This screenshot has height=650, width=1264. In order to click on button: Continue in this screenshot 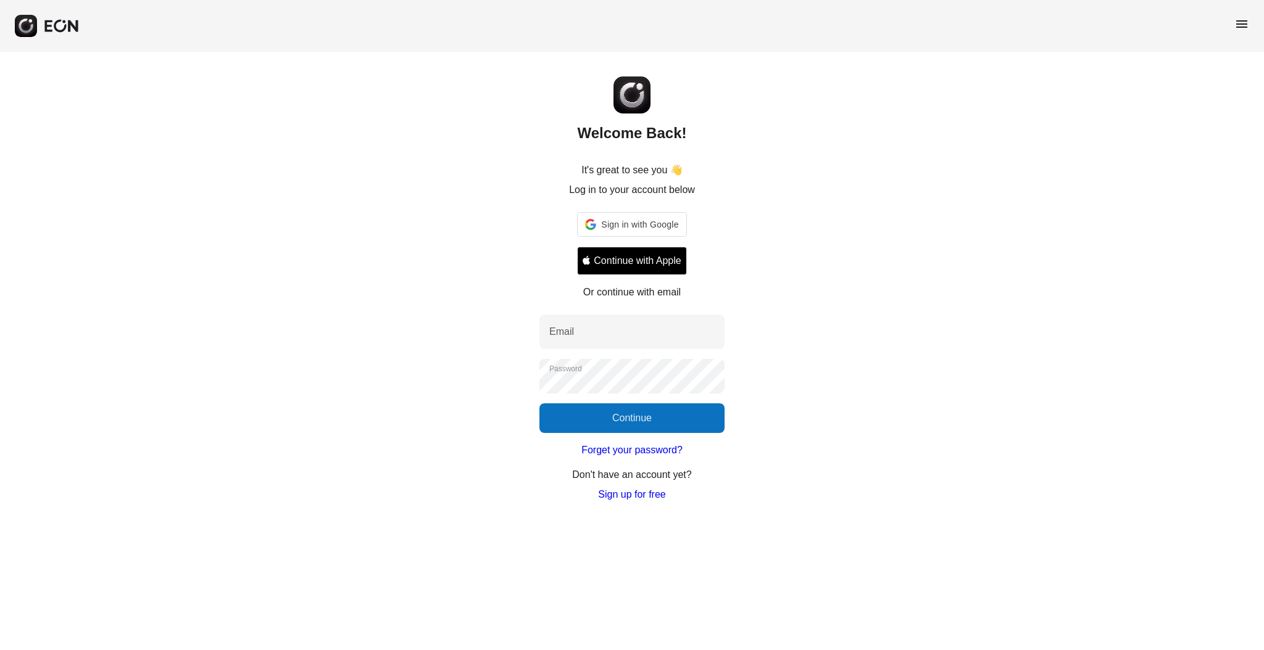, I will do `click(632, 418)`.